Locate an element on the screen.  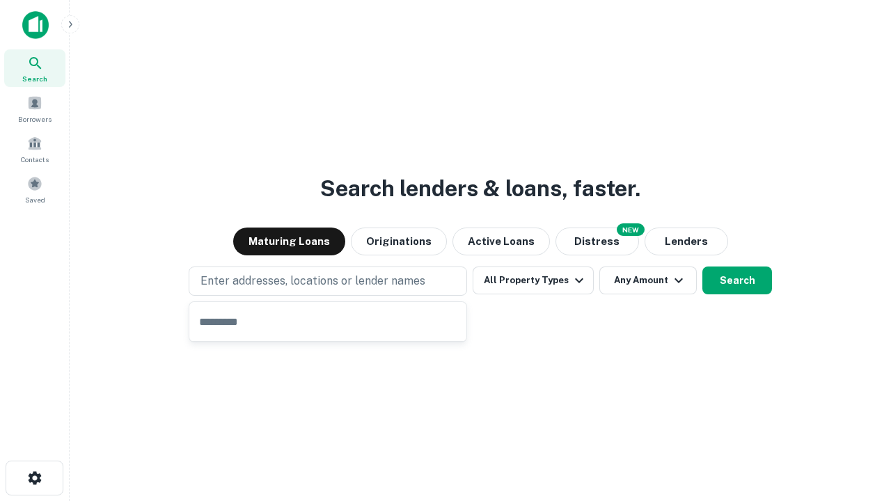
button: Search is located at coordinates (737, 280).